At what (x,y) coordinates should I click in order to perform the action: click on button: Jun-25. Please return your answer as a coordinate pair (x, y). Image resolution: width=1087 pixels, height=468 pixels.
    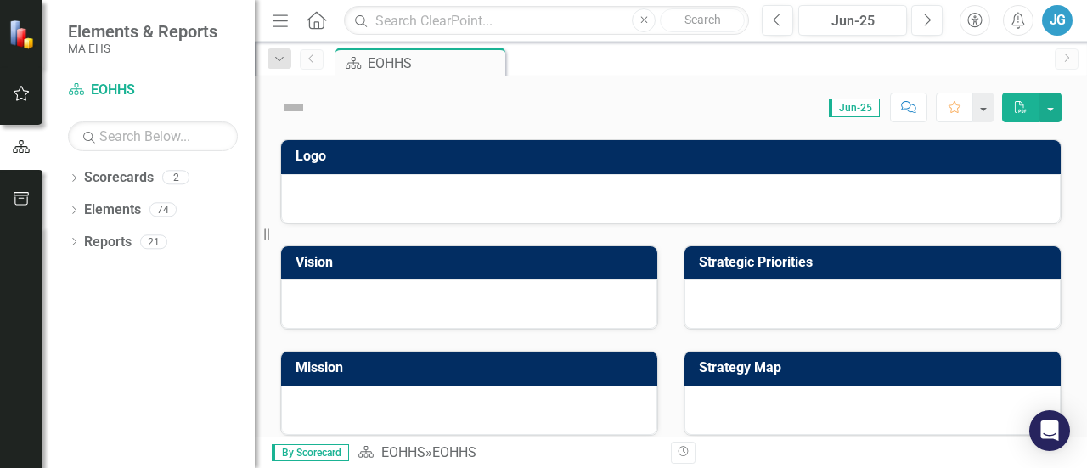
    Looking at the image, I should click on (853, 20).